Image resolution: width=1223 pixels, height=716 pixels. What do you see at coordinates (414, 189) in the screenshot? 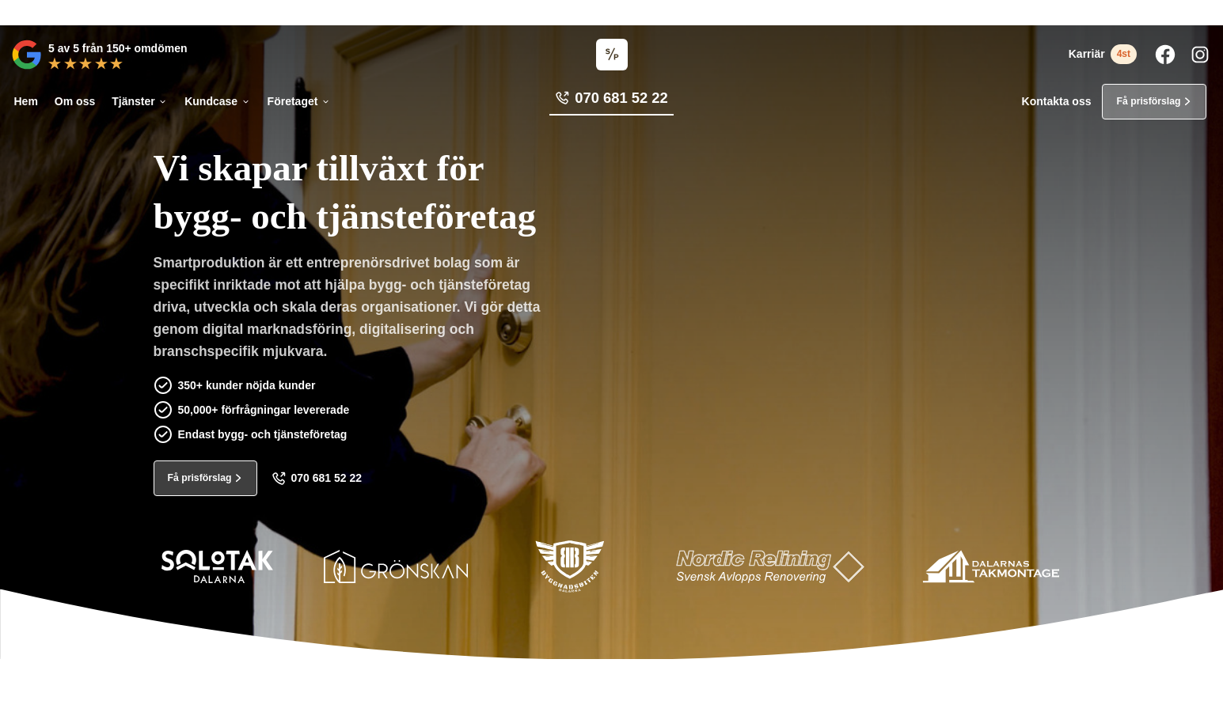
I see `h1: Vi skapar tillväxt för bygg- och tjänsteföretag` at bounding box center [414, 189].